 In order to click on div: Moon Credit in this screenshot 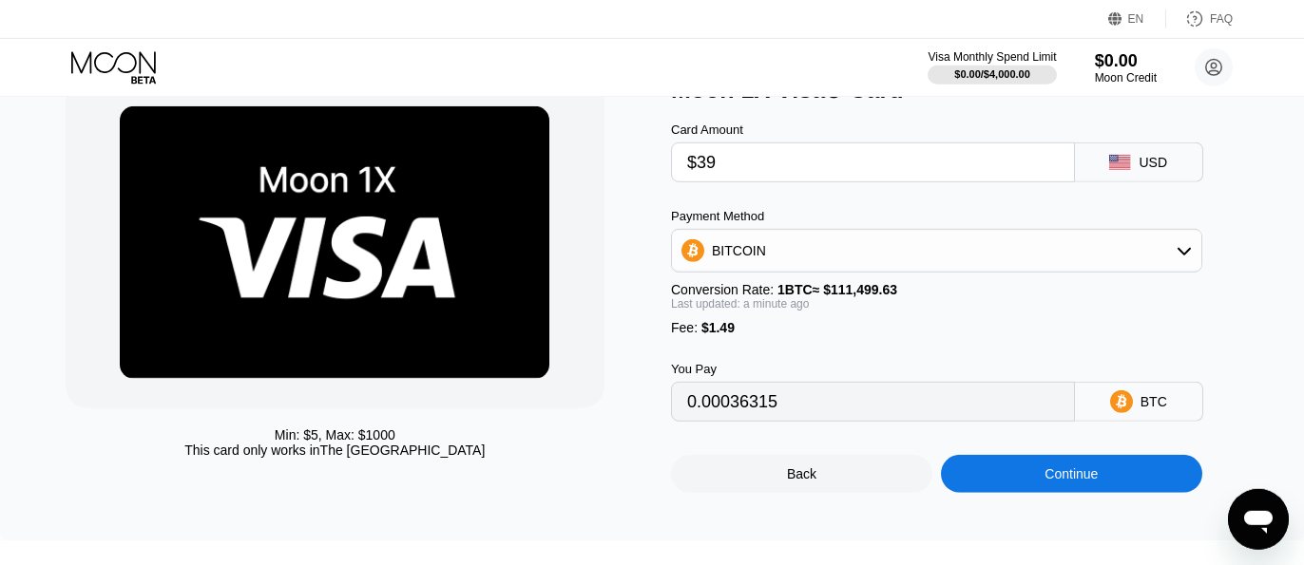, I will do `click(1125, 78)`.